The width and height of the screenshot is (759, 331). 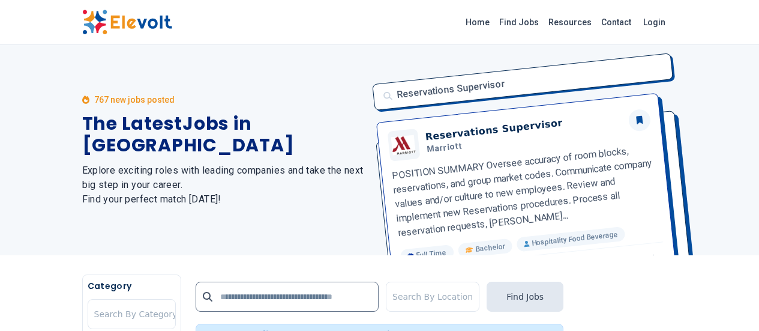 I want to click on h5: Category, so click(x=131, y=286).